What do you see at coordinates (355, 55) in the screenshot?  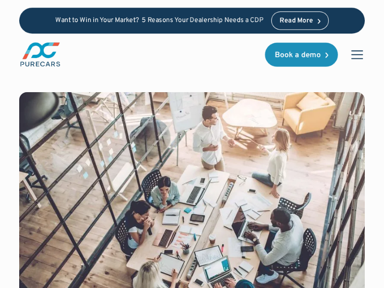 I see `div: menu` at bounding box center [355, 55].